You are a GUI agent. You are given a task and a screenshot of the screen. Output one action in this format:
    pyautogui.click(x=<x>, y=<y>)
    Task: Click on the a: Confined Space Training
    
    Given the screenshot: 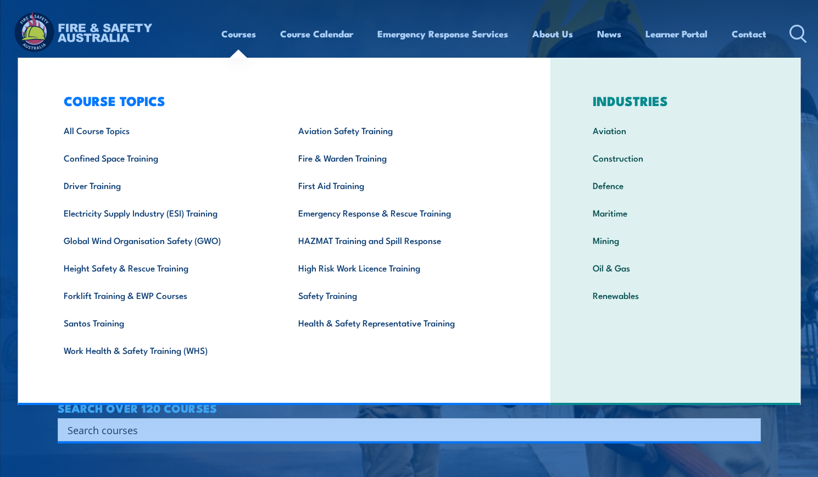 What is the action you would take?
    pyautogui.click(x=164, y=158)
    